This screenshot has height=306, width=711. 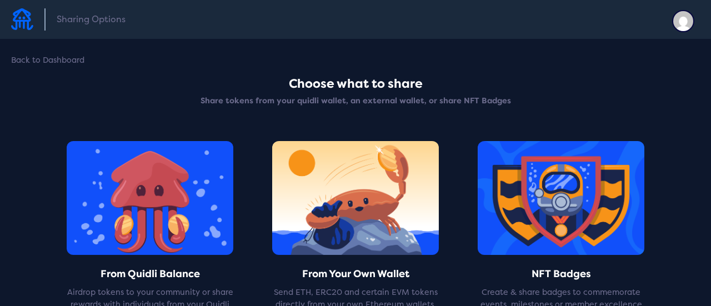 What do you see at coordinates (355, 84) in the screenshot?
I see `div: Choose what to share` at bounding box center [355, 84].